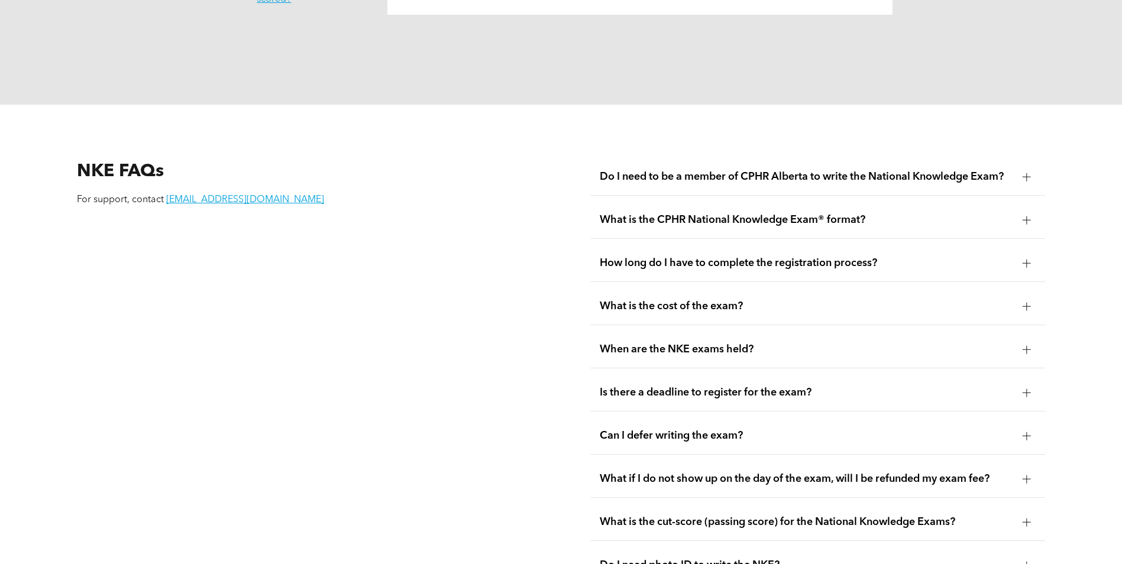 This screenshot has height=564, width=1122. What do you see at coordinates (806, 177) in the screenshot?
I see `span: Do I need to be a member of CPHR Alberta to write the National Knowledge Exam?` at bounding box center [806, 177].